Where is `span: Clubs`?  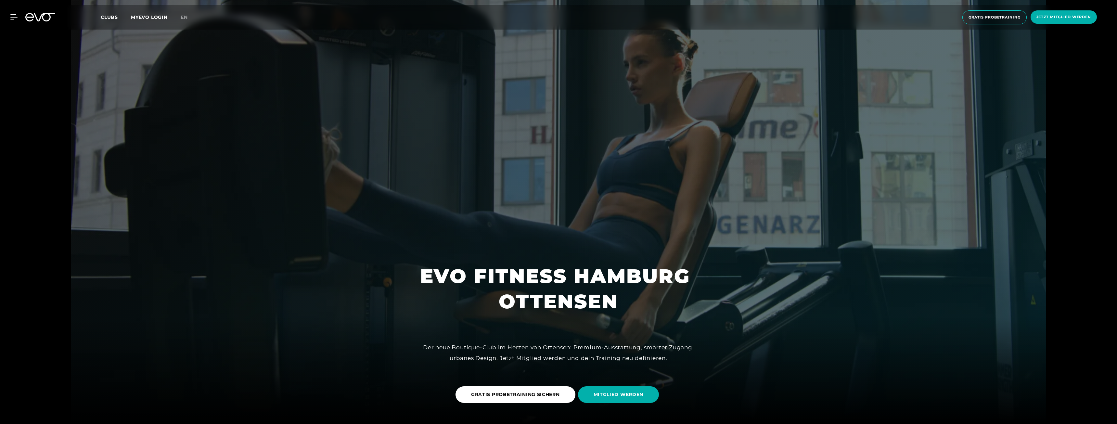
span: Clubs is located at coordinates (109, 17).